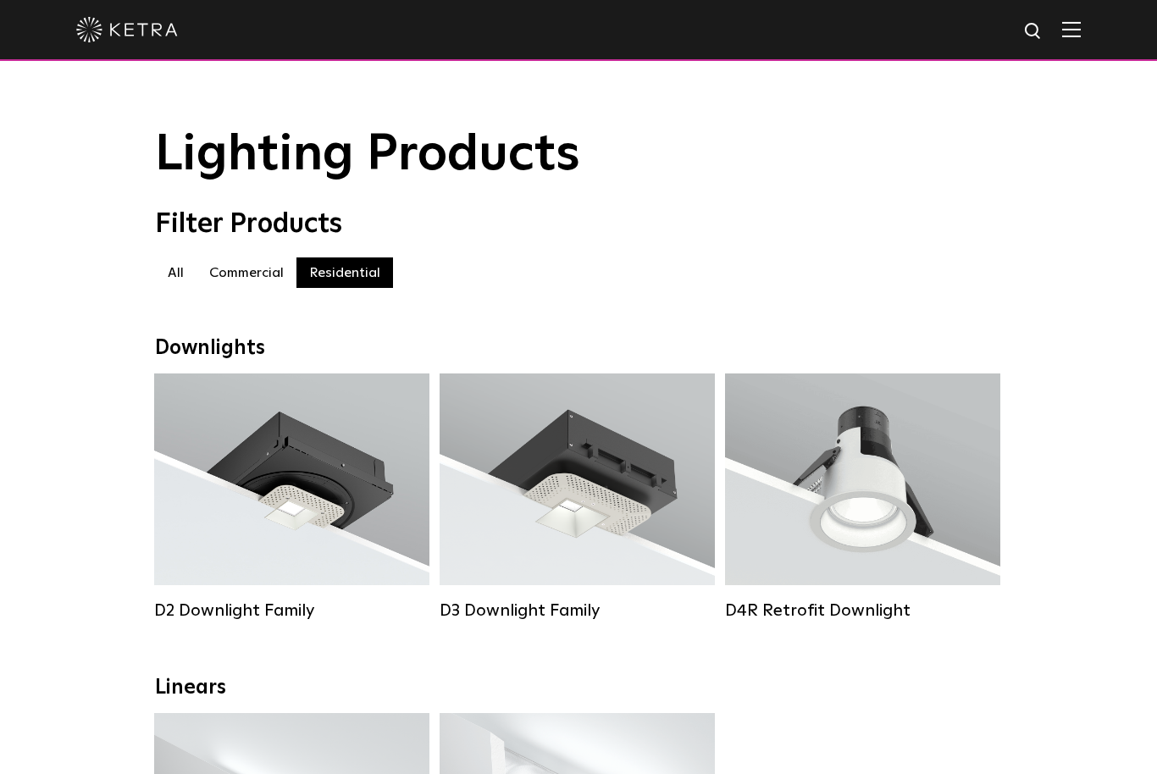 This screenshot has width=1157, height=774. Describe the element at coordinates (862, 496) in the screenshot. I see `a: D4R Retrofit Downlight Lumen Output:800Colors:White / BlackBeam Angles:15° / 25° / 40° / 60°Watta...` at that location.